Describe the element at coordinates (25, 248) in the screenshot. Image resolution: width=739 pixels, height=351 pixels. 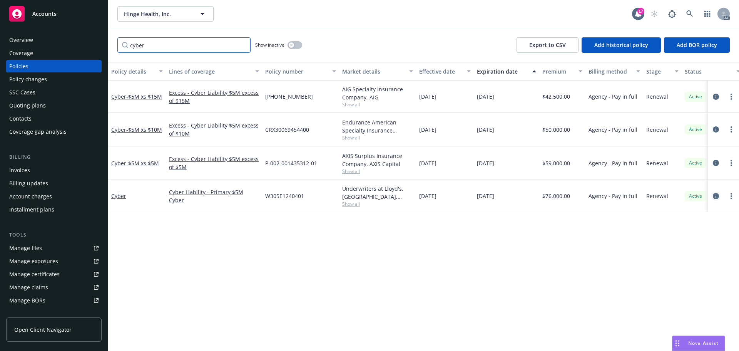
I see `div: Manage files` at that location.